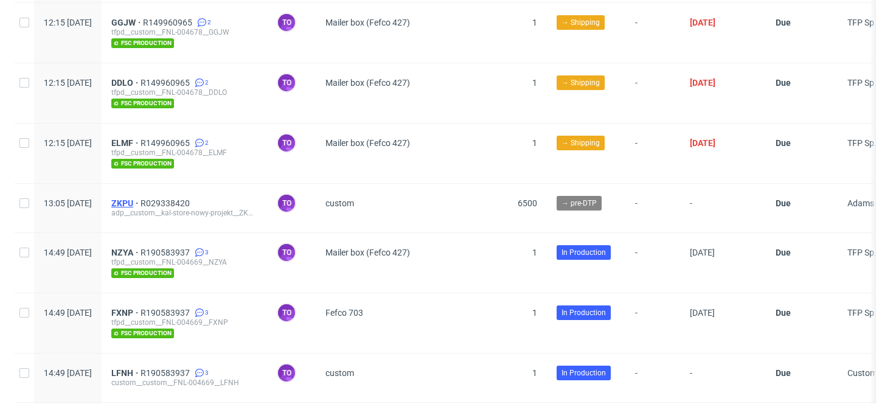  Describe the element at coordinates (184, 153) in the screenshot. I see `div: tfpd__custom__FNL-004678__ELMF` at that location.